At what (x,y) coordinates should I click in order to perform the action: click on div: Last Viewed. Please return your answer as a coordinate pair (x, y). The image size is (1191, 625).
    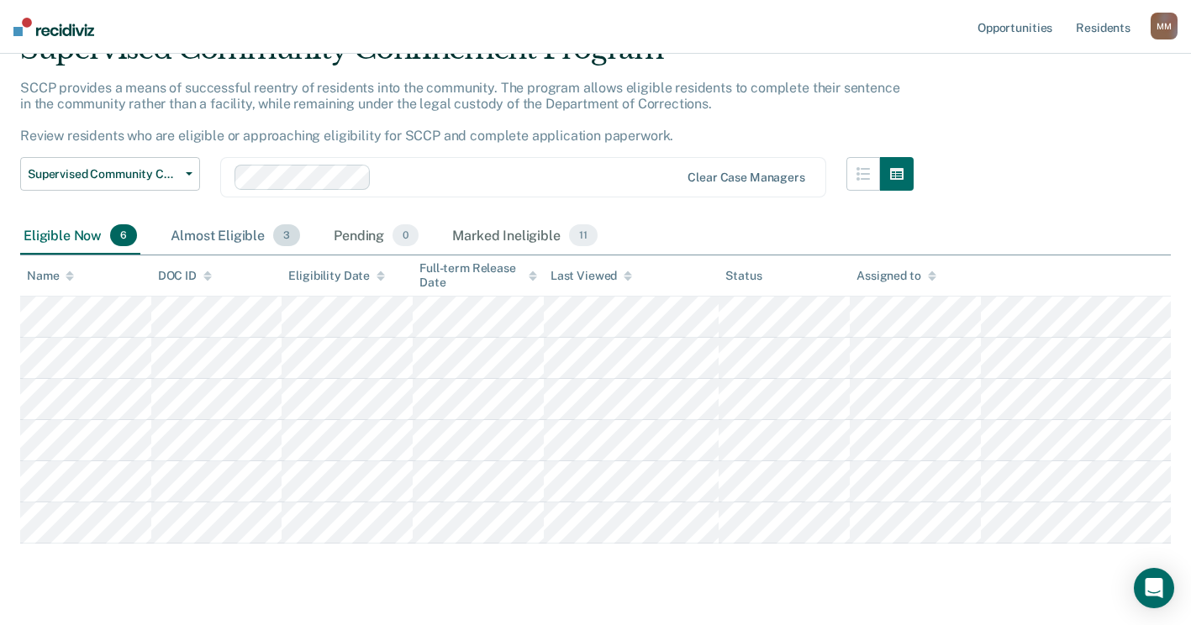
    Looking at the image, I should click on (591, 276).